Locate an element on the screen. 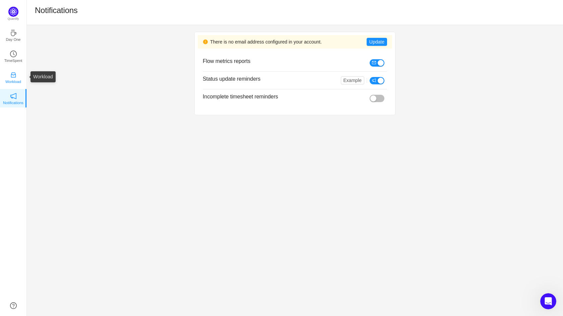 The image size is (563, 316). a: icon: coffeeDay One is located at coordinates (13, 35).